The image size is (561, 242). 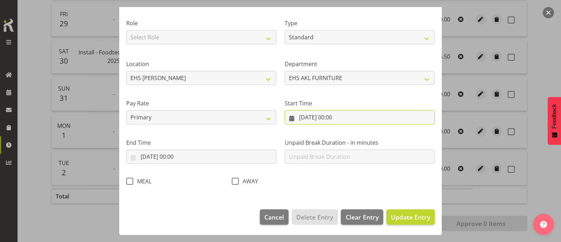 I want to click on span: AWAY, so click(x=248, y=181).